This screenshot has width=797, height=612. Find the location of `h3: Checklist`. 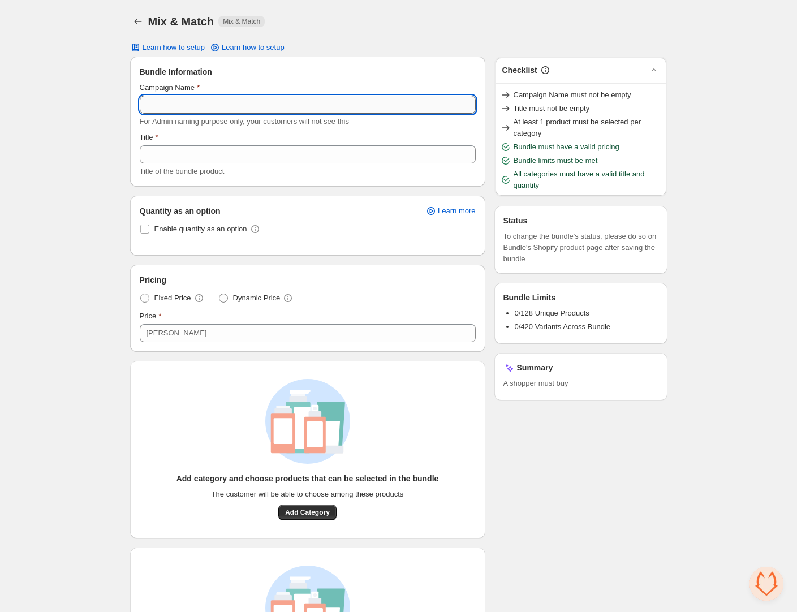

h3: Checklist is located at coordinates (520, 70).